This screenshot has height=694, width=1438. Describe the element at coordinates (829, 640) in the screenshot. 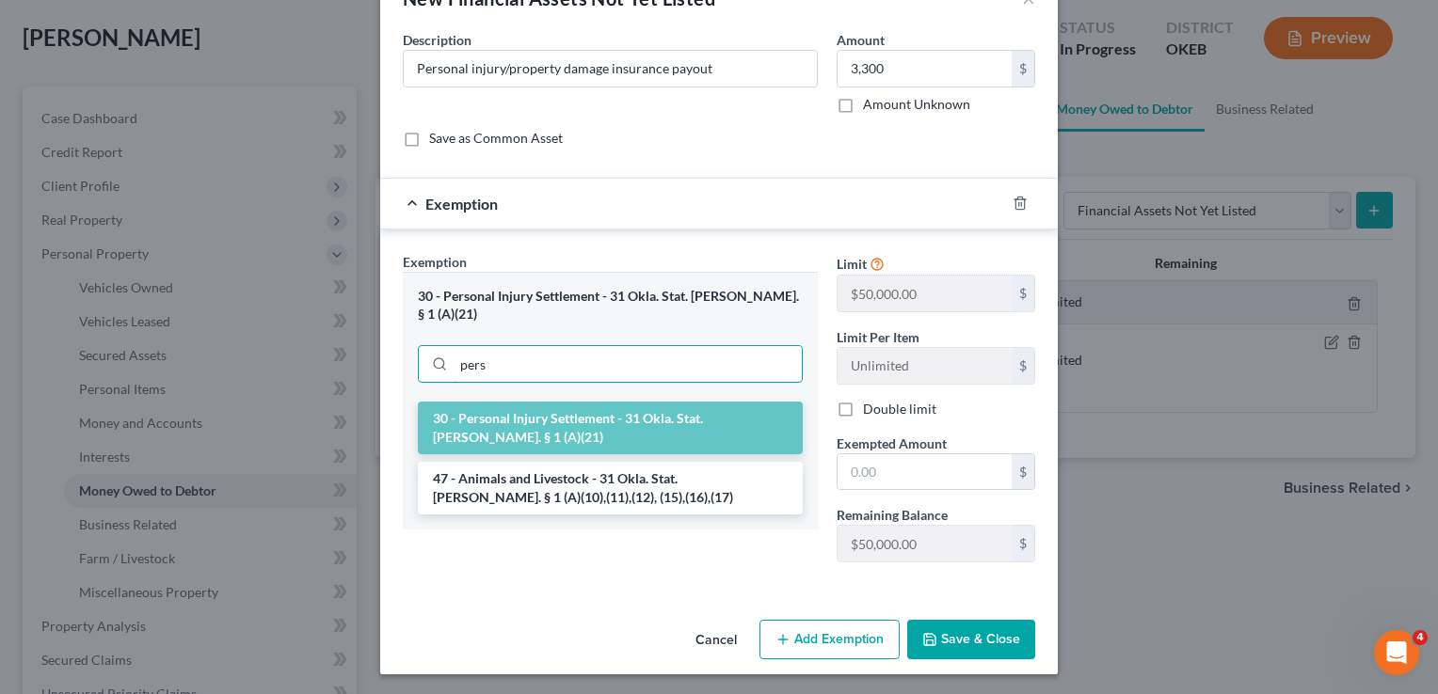

I see `button: Add Exemption` at that location.